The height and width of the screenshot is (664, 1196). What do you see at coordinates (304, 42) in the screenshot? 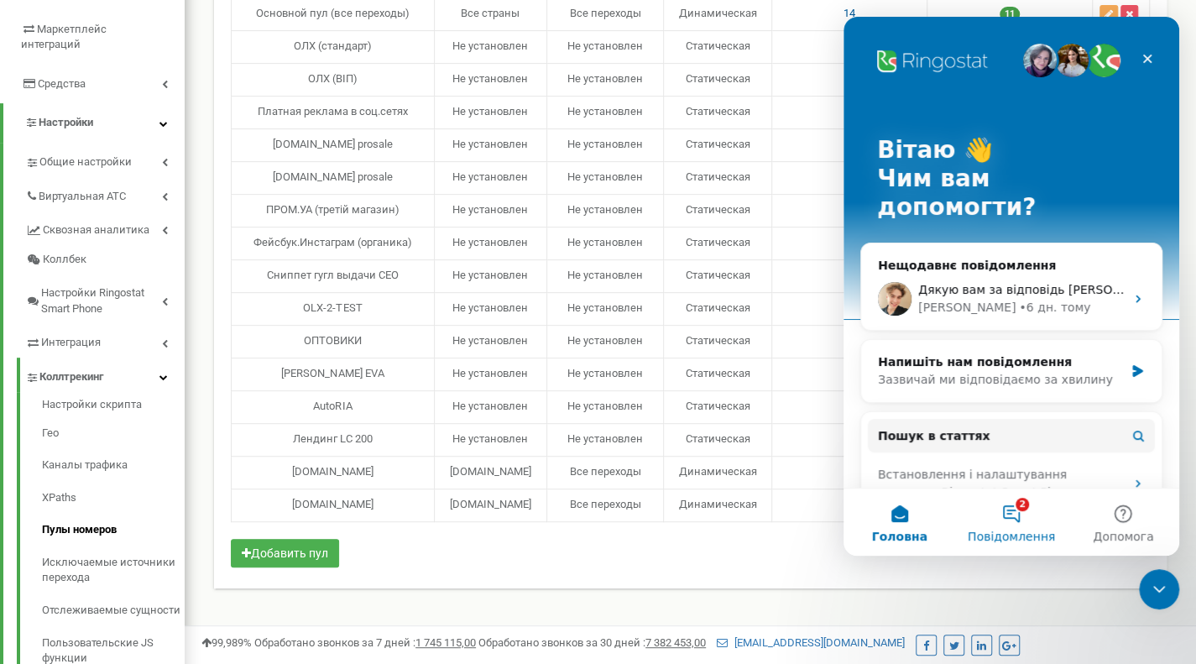
I see `div: Закрити` at bounding box center [304, 42].